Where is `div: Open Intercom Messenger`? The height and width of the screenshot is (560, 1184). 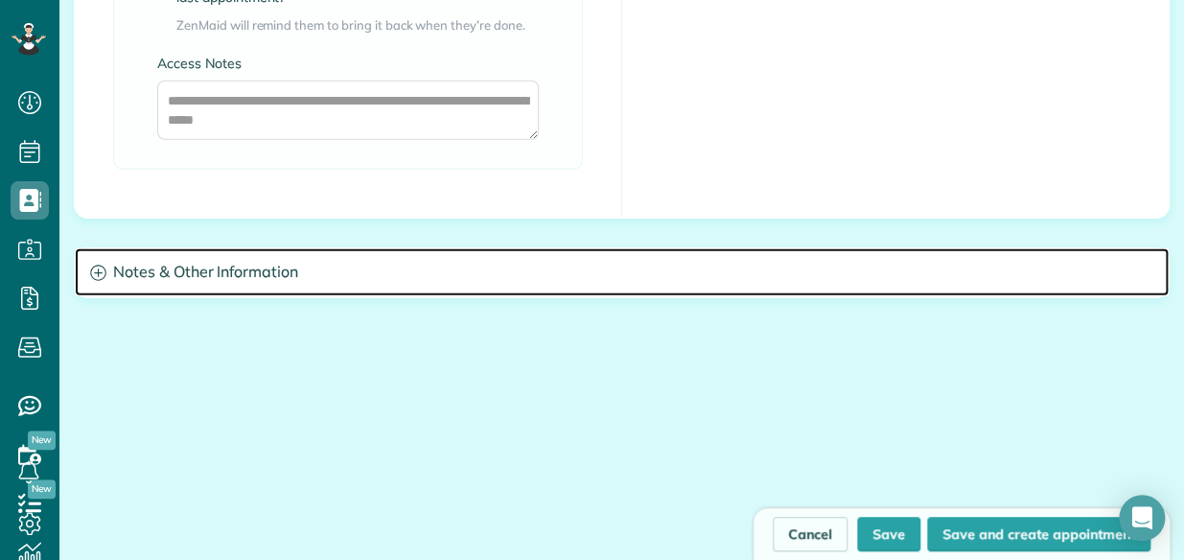 div: Open Intercom Messenger is located at coordinates (1142, 518).